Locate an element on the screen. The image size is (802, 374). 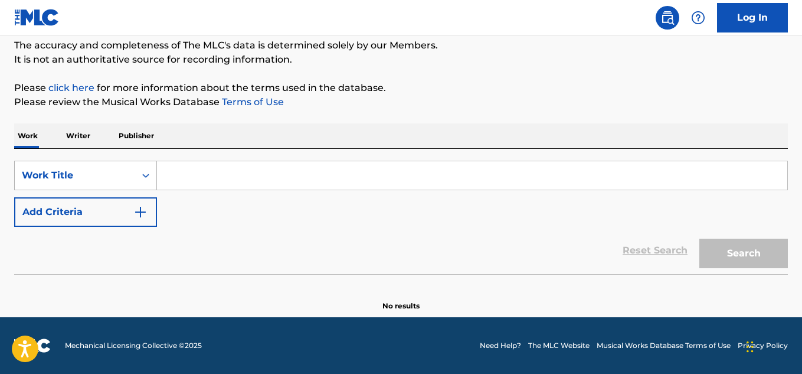
img: search is located at coordinates (667, 18).